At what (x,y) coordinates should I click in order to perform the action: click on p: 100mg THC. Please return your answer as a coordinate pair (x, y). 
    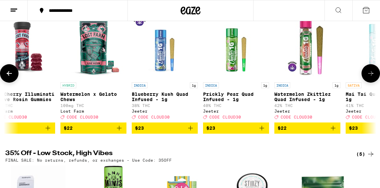
    Looking at the image, I should click on (93, 106).